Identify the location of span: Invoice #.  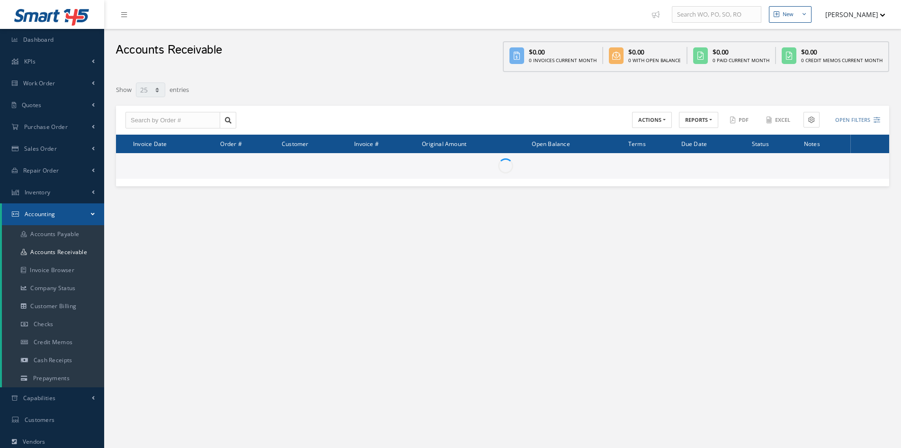
(367, 143).